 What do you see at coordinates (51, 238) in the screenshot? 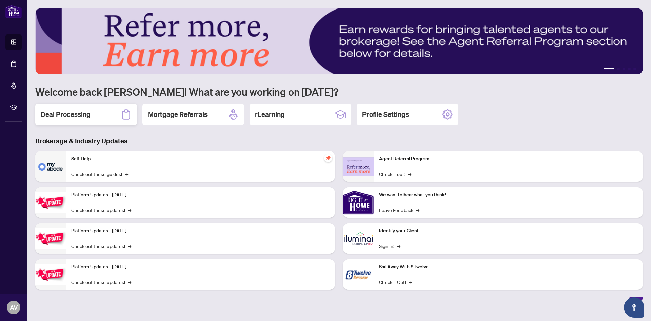
I see `img: Platform Updates - July 8, 2025` at bounding box center [51, 238].